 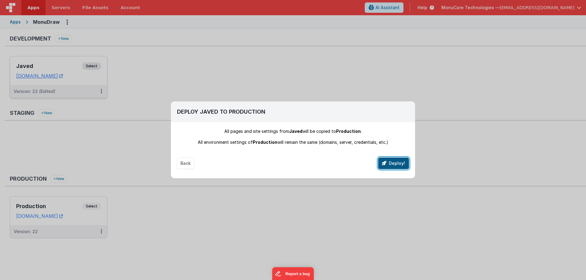 What do you see at coordinates (296, 131) in the screenshot?
I see `span: Javed` at bounding box center [296, 131].